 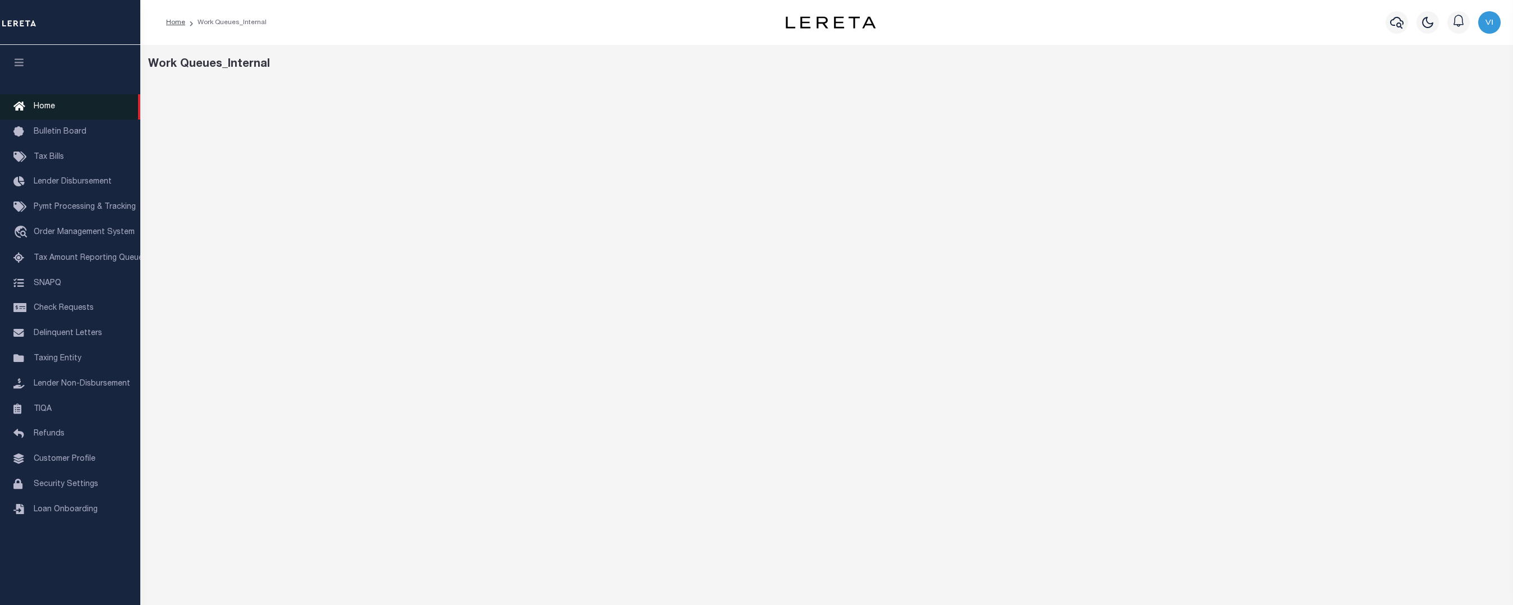 I want to click on a: Home, so click(x=176, y=22).